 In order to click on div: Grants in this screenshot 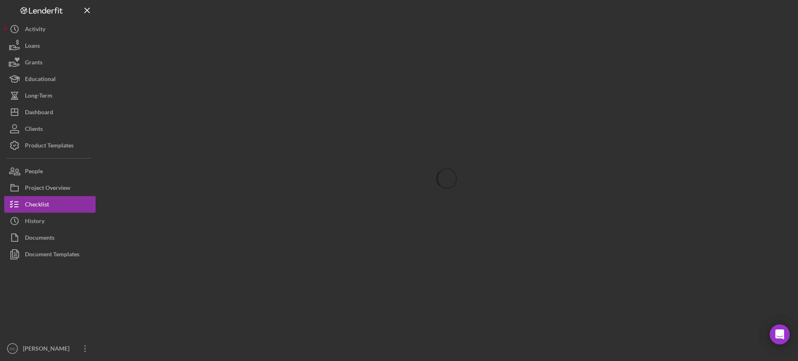, I will do `click(34, 63)`.